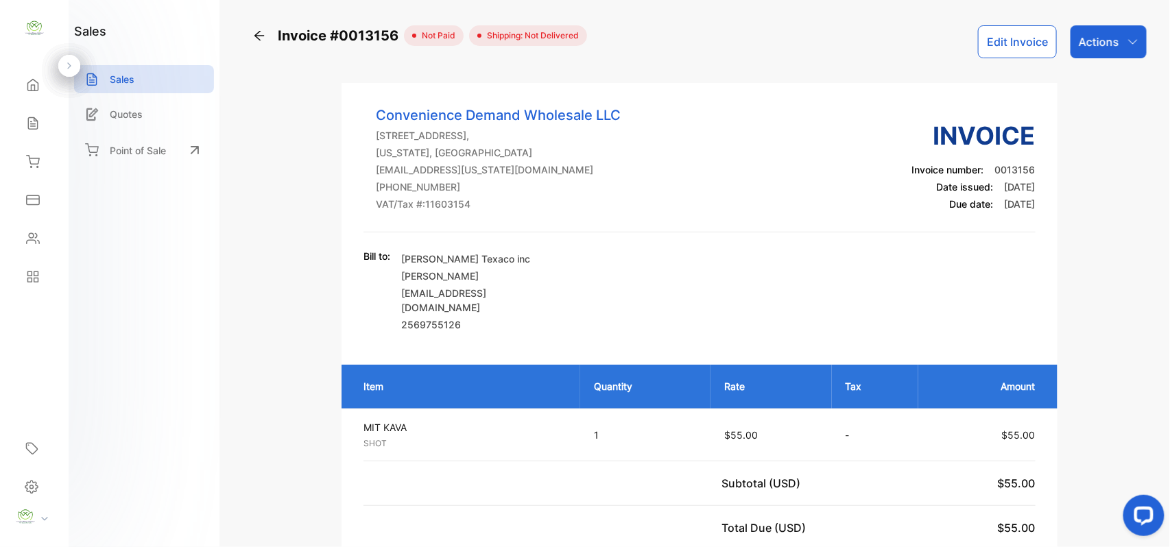 The image size is (1170, 547). Describe the element at coordinates (376, 256) in the screenshot. I see `p: Bill to:` at that location.